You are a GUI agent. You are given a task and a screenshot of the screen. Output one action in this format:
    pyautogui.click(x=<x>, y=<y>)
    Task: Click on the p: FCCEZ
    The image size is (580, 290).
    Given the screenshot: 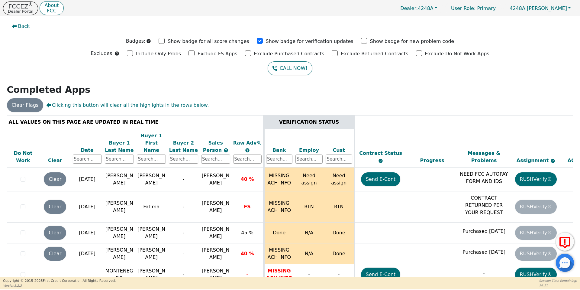 What is the action you would take?
    pyautogui.click(x=21, y=6)
    